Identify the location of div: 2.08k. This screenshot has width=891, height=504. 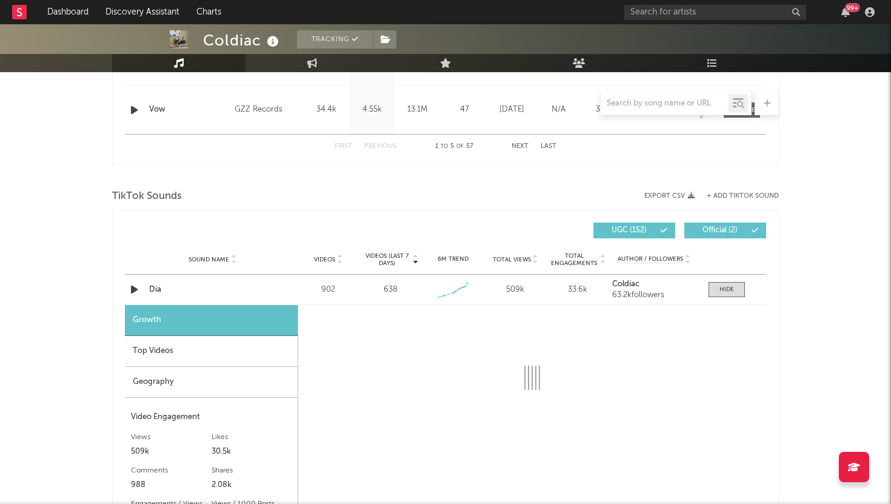
(251, 485).